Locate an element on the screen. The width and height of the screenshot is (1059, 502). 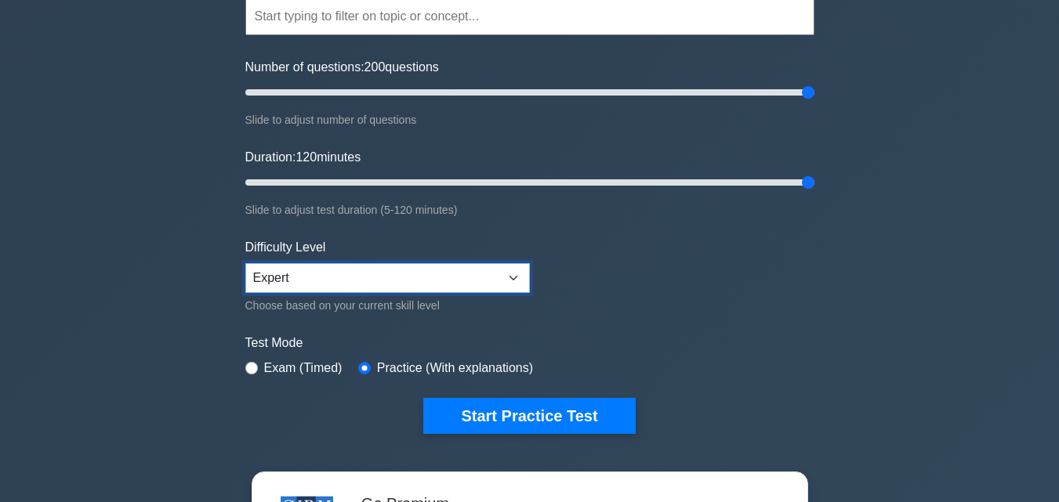
label: Duration: minutes is located at coordinates (303, 158).